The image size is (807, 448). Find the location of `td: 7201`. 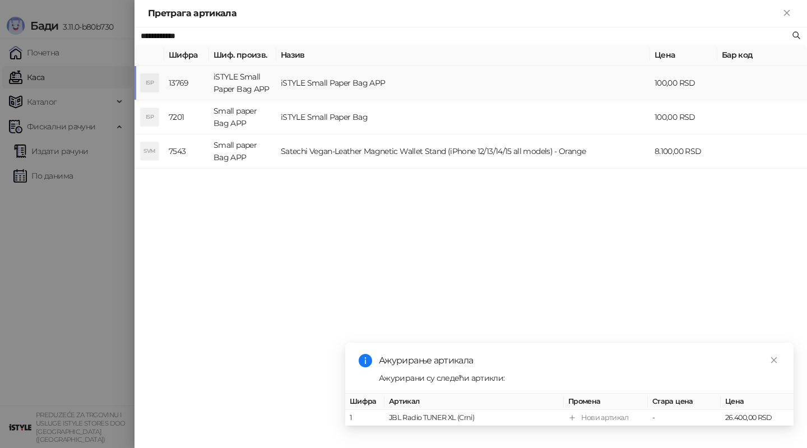

td: 7201 is located at coordinates (187, 117).